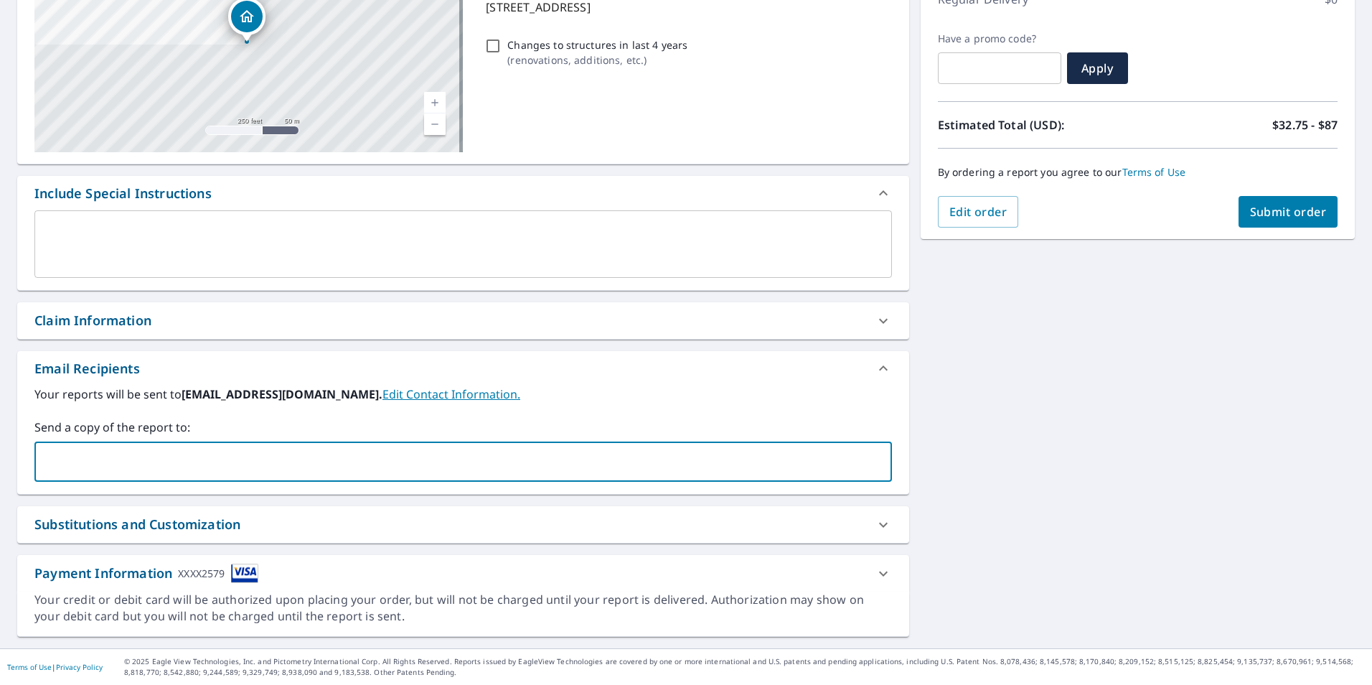  Describe the element at coordinates (463, 573) in the screenshot. I see `div: Payment InformationXXXX2579cardImage` at that location.